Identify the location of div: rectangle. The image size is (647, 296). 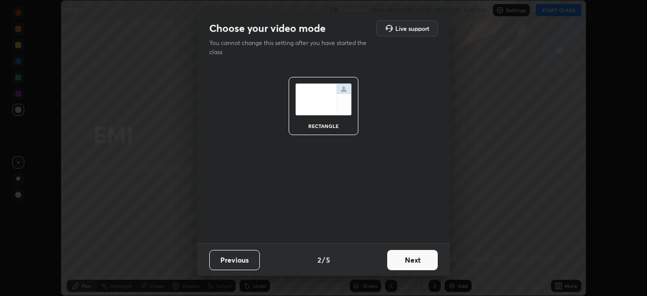
(324, 126).